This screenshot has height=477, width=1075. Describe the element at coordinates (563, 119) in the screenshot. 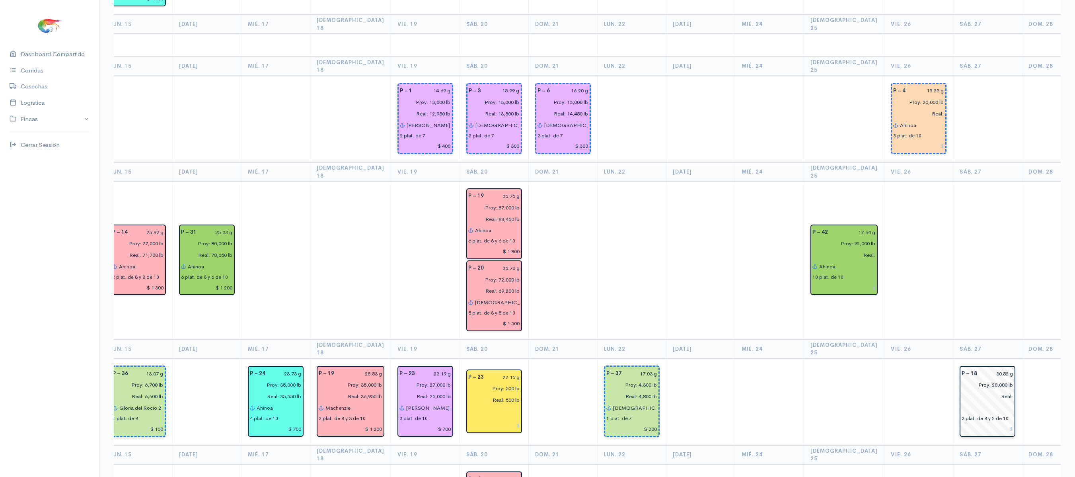

I see `div: Piscina: 6 Tipo: Raleo Peso: 16.20 g Libras Proy: 13,000 lb Libras Reales: 14,450 lb Rendimiento:...` at that location.